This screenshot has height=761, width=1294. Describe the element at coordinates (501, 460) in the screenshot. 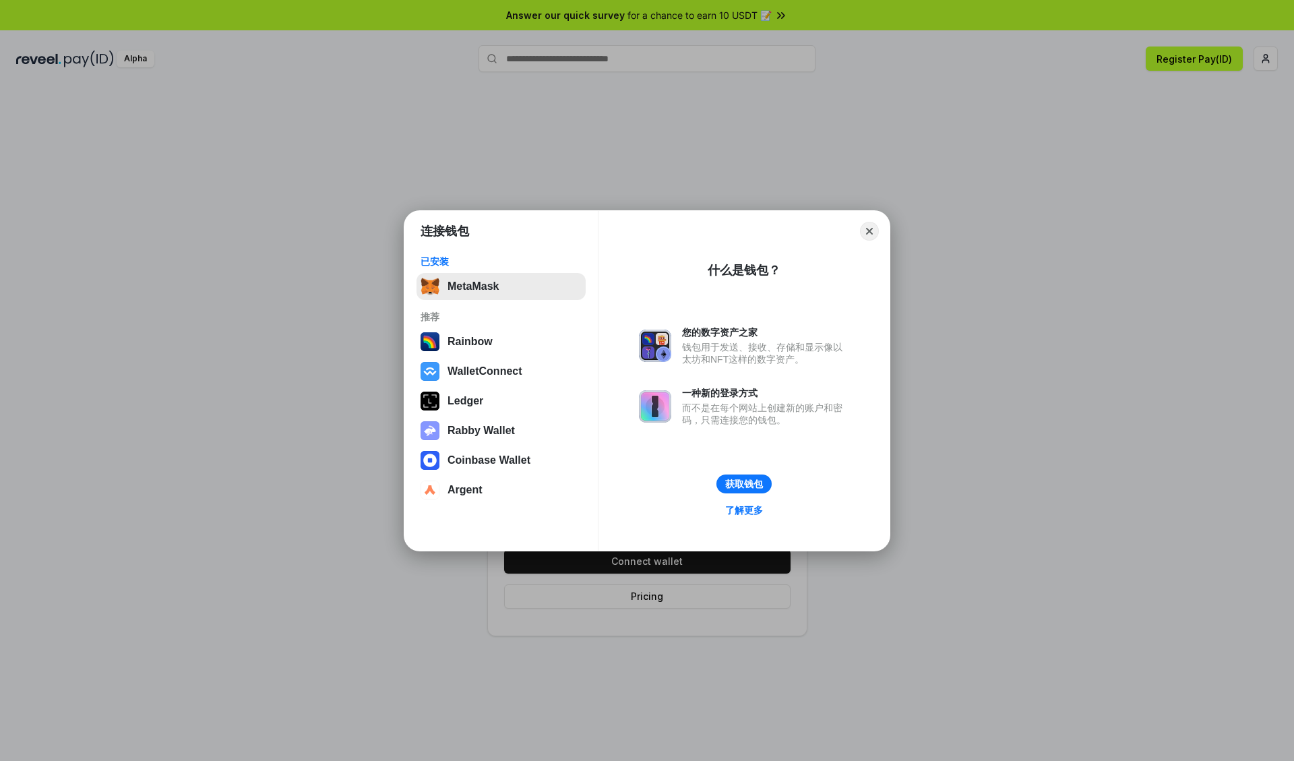

I see `button: Coinbase Wallet` at that location.